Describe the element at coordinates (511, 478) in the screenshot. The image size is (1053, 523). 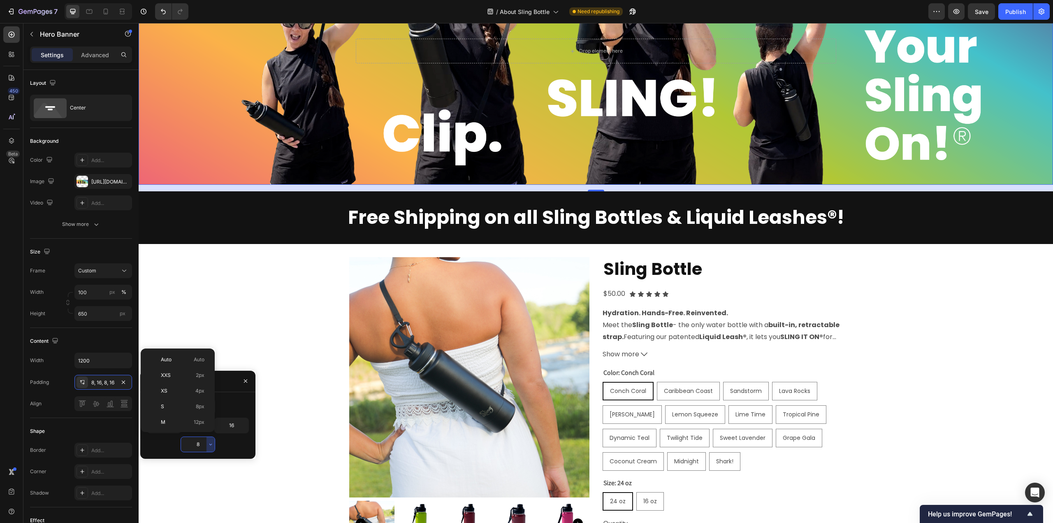
I see `span: 16 oz` at that location.